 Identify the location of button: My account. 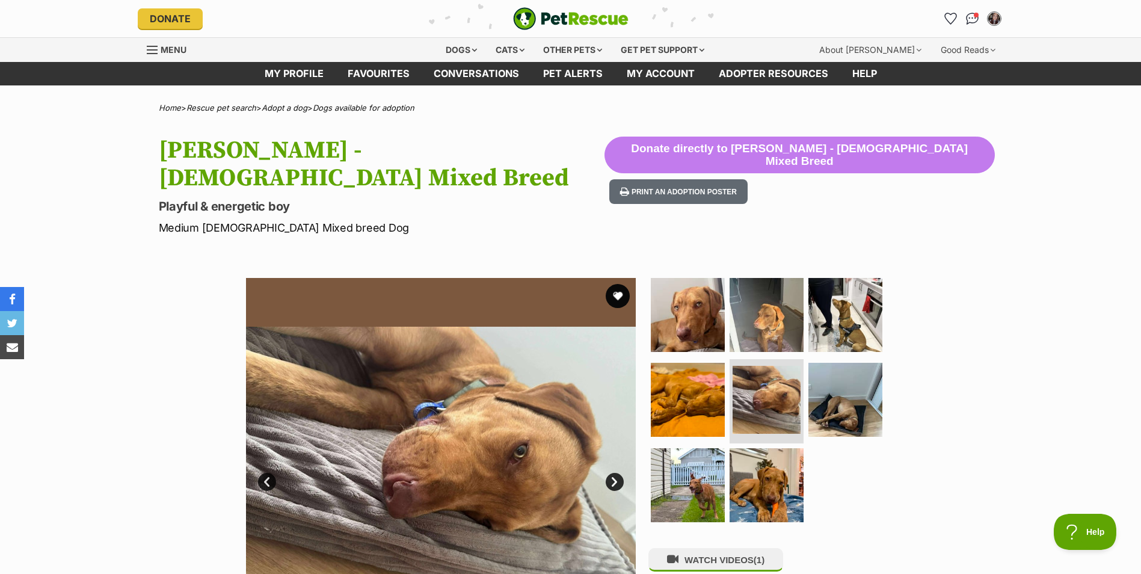
(994, 19).